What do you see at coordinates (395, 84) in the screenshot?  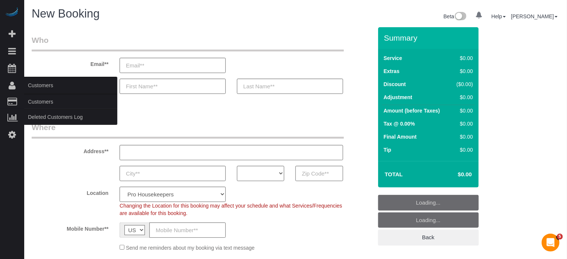 I see `label: Discount` at bounding box center [395, 84].